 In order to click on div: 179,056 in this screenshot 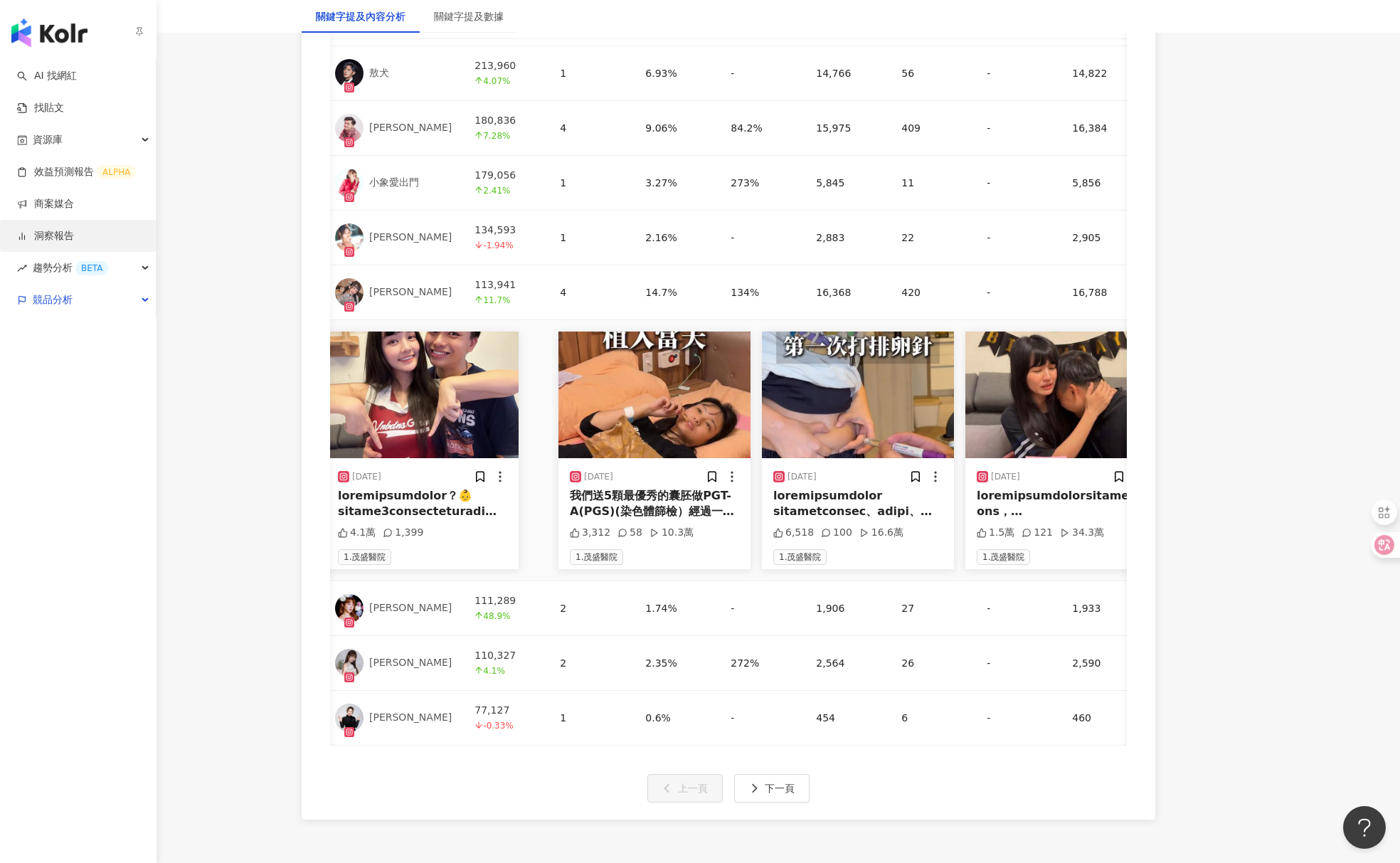, I will do `click(506, 183)`.